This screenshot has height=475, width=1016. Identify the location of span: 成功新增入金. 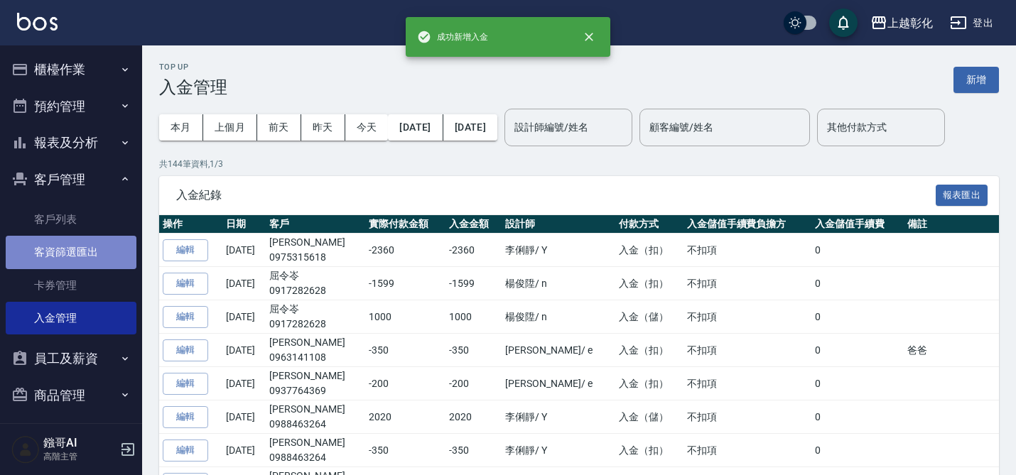
(453, 37).